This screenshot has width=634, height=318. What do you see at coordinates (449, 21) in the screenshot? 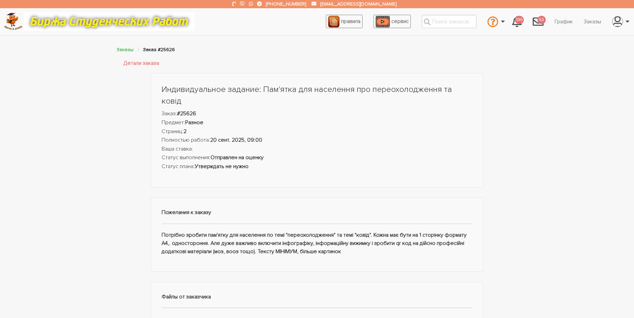
I see `input: Поиск заказов` at bounding box center [449, 21].